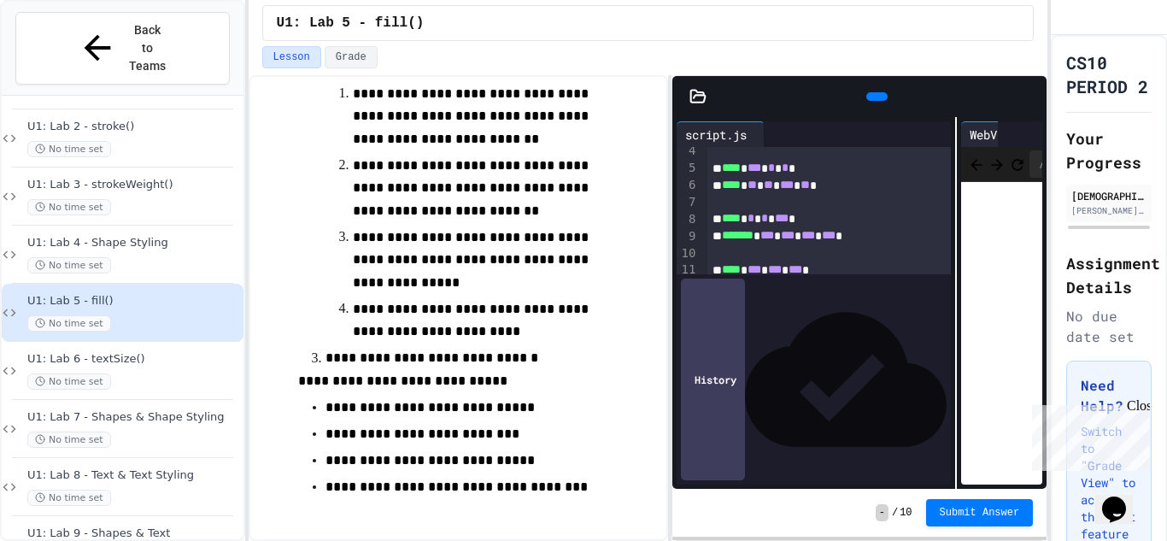 The image size is (1167, 541). What do you see at coordinates (1109, 74) in the screenshot?
I see `h1: CS10 PERIOD 2` at bounding box center [1109, 74].